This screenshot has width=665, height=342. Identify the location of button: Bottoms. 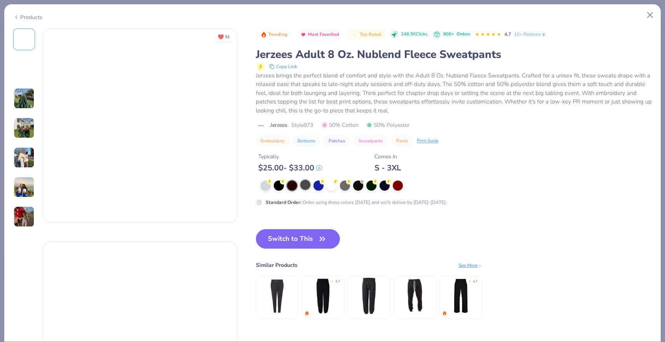
(307, 141).